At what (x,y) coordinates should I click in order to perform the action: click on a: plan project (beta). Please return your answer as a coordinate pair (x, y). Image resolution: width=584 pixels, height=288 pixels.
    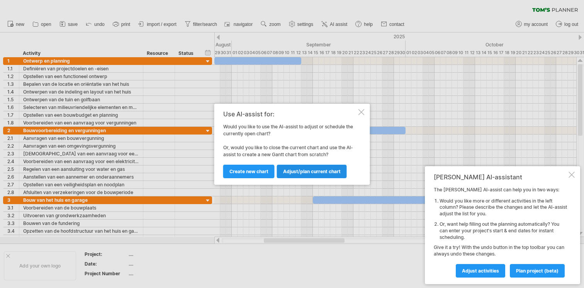
    Looking at the image, I should click on (537, 270).